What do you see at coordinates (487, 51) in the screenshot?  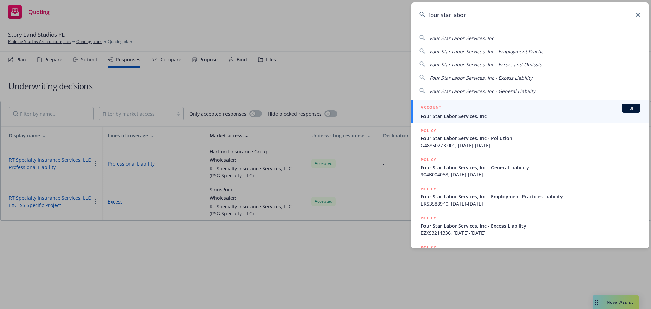 I see `span: Four Star Labor Services, Inc - Employment Practic` at bounding box center [487, 51].